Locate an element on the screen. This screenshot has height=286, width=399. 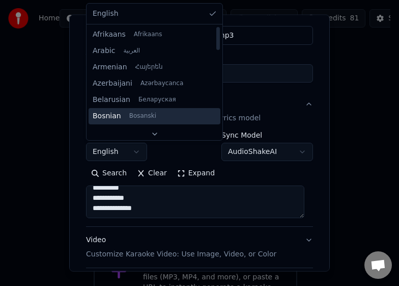
span: Azerbaijani is located at coordinates (113, 84).